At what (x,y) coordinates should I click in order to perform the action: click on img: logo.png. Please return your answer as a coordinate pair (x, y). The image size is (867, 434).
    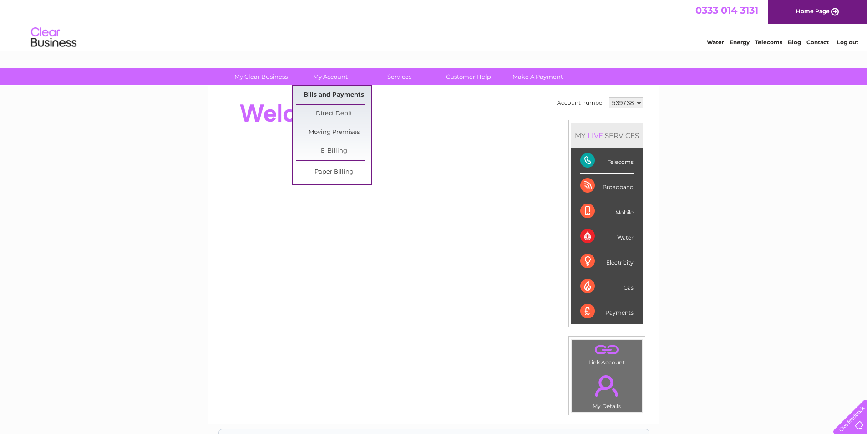
    Looking at the image, I should click on (54, 37).